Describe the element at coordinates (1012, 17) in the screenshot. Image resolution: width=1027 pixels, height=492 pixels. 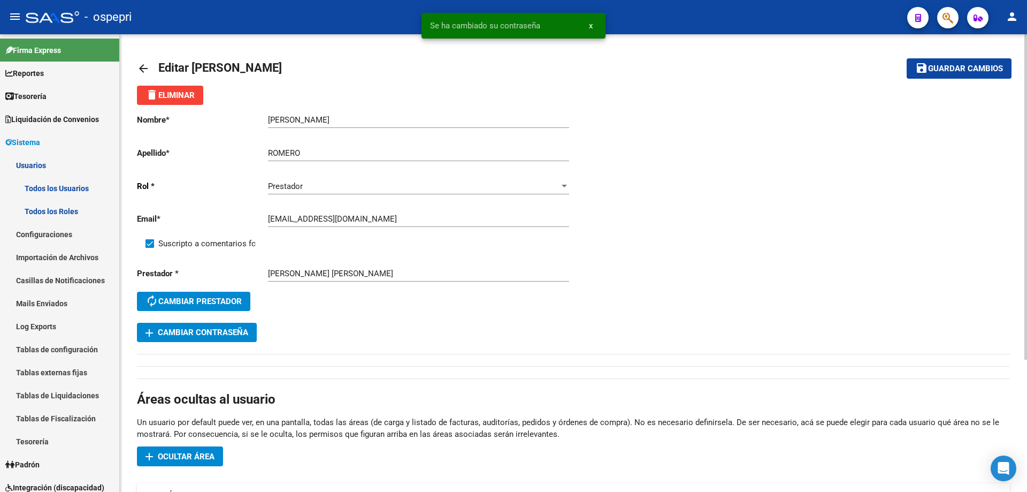
I see `mat-icon: person` at that location.